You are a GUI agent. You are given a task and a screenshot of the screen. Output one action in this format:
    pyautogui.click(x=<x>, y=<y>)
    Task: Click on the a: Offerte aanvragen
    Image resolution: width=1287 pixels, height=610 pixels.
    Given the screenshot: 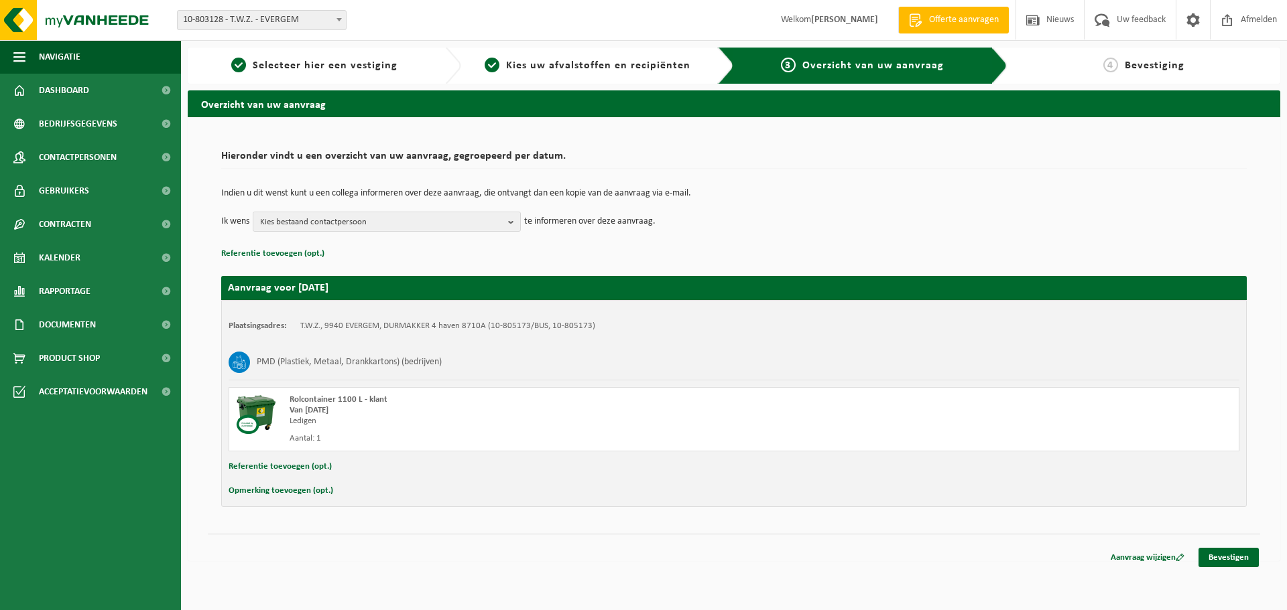 What is the action you would take?
    pyautogui.click(x=953, y=20)
    